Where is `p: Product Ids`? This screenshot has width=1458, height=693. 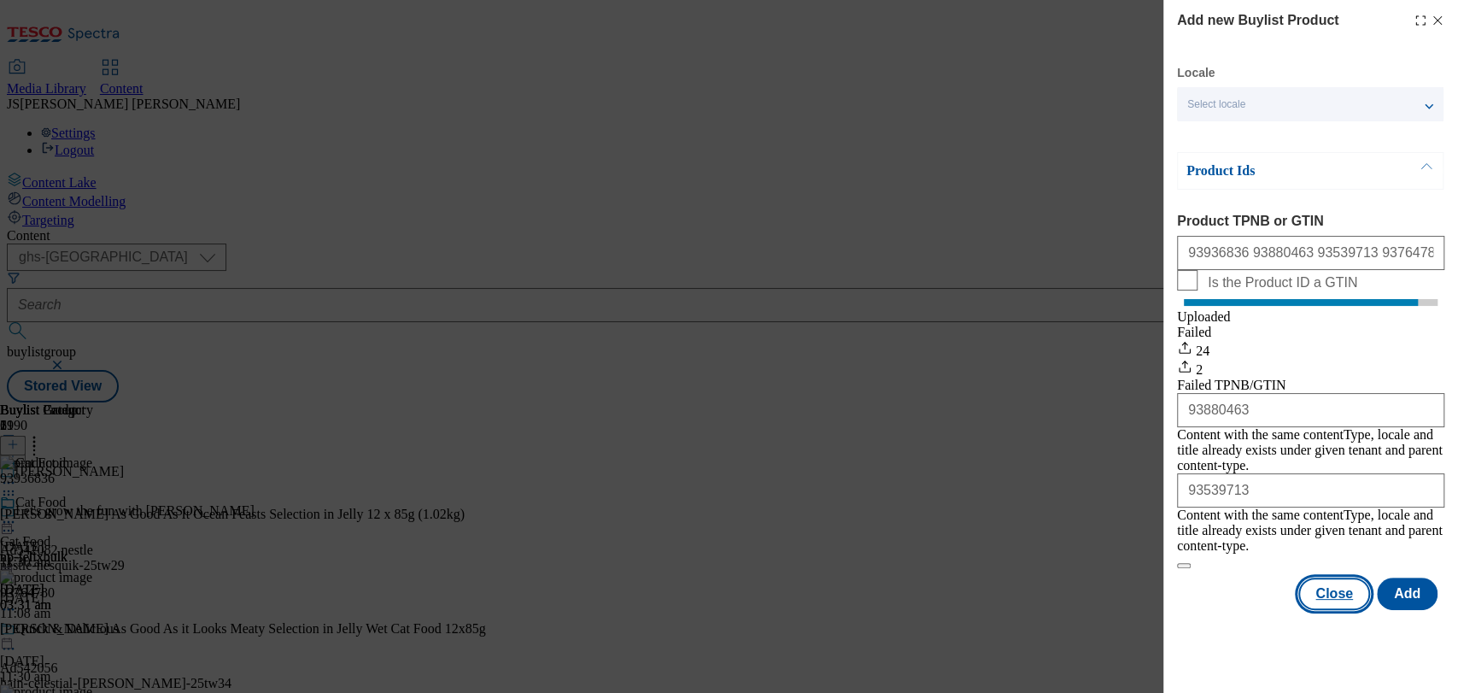 p: Product Ids is located at coordinates (1276, 171).